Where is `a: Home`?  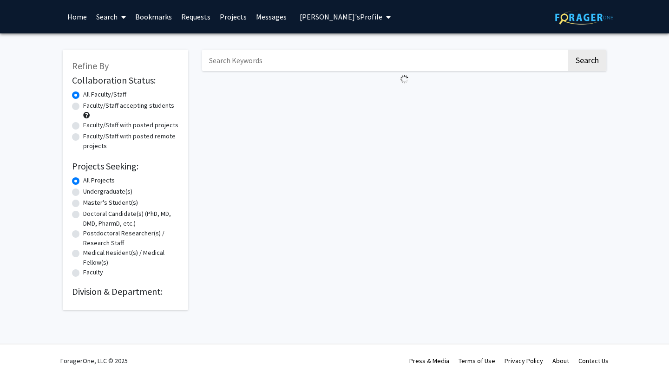 a: Home is located at coordinates (77, 17).